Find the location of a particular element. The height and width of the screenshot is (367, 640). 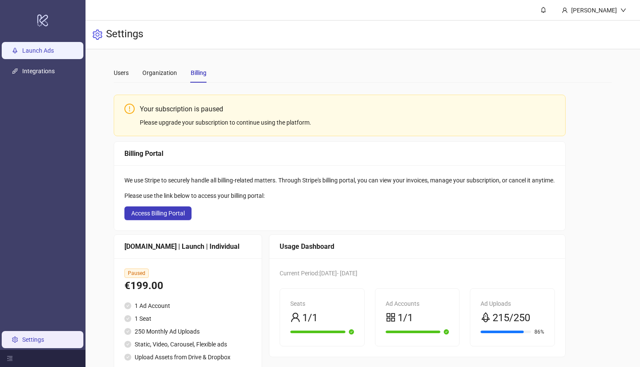

div: €199.00 is located at coordinates (188, 286).